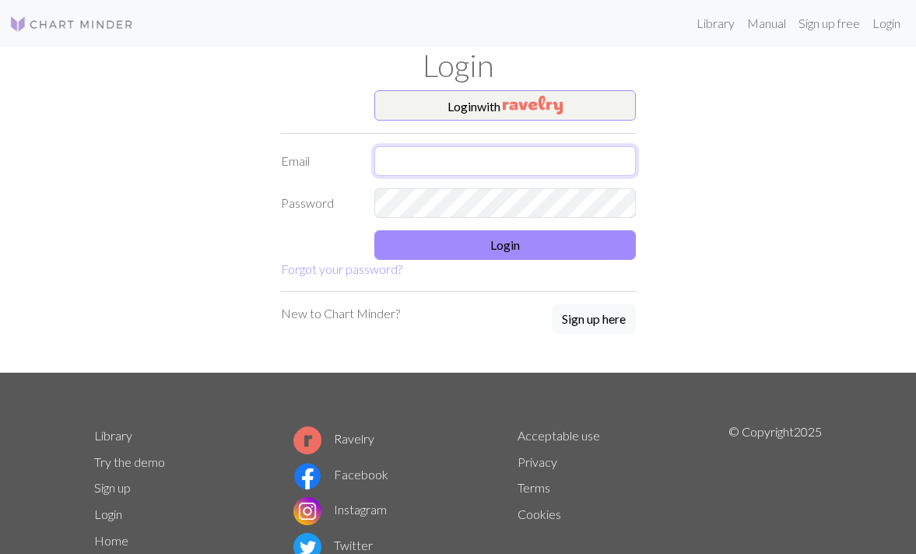  Describe the element at coordinates (537, 462) in the screenshot. I see `a: Privacy` at that location.